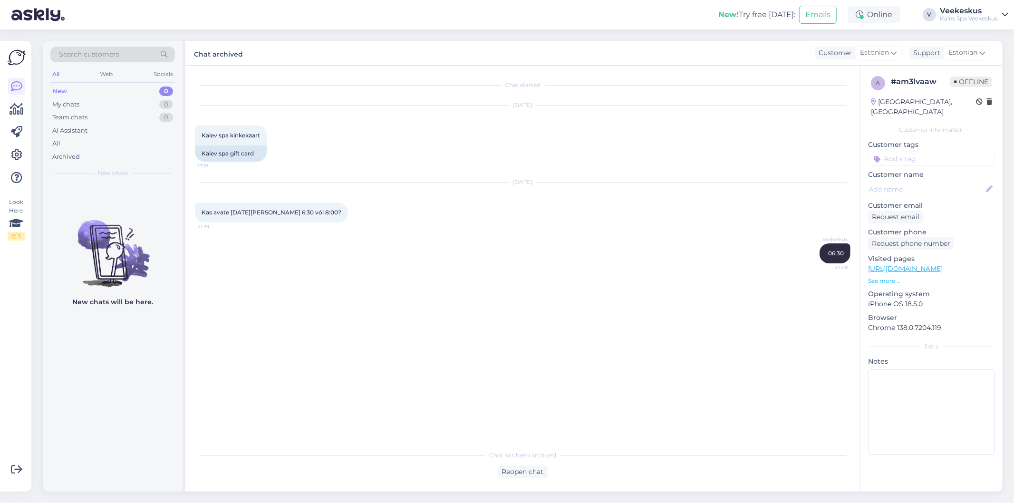 The height and width of the screenshot is (503, 1014). Describe the element at coordinates (66, 157) in the screenshot. I see `div: Archived` at that location.